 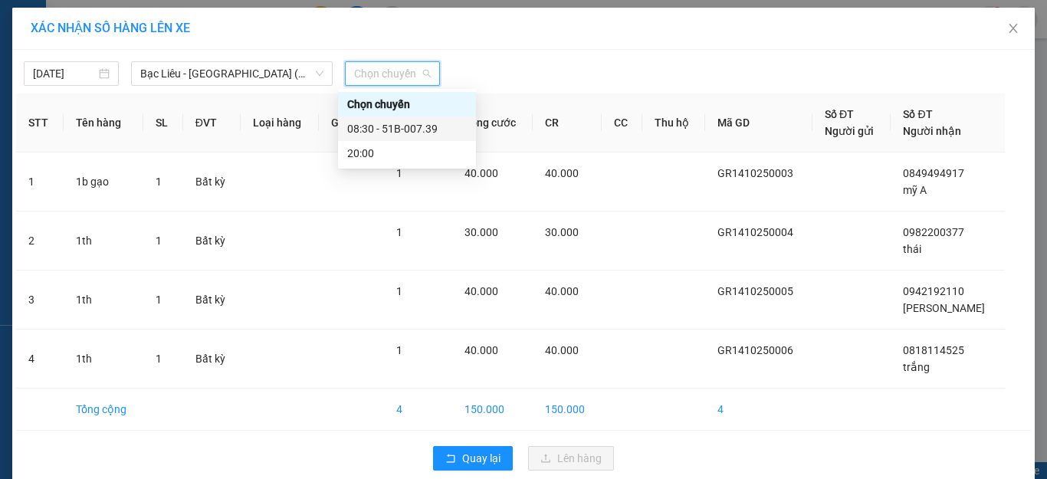 I want to click on span: XÁC NHẬN SỐ HÀNG LÊN XE, so click(x=110, y=28).